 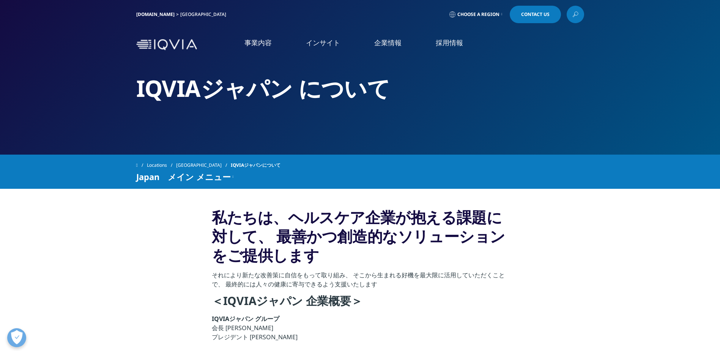 I want to click on a: Contact Us, so click(x=535, y=14).